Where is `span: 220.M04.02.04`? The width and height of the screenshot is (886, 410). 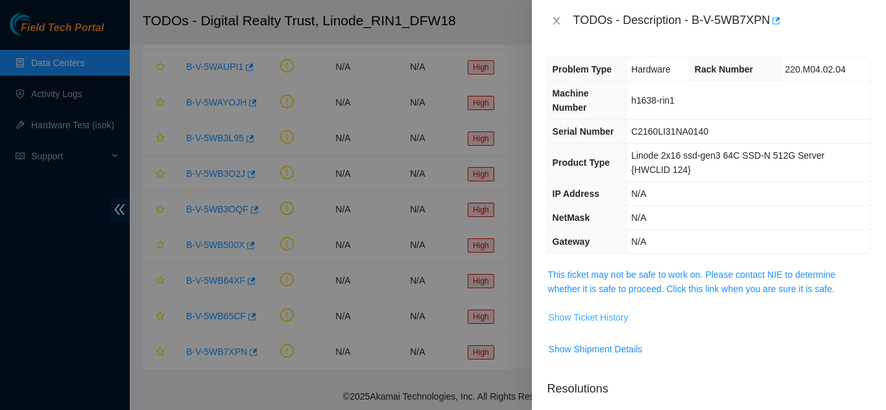
span: 220.M04.02.04 is located at coordinates (814, 69).